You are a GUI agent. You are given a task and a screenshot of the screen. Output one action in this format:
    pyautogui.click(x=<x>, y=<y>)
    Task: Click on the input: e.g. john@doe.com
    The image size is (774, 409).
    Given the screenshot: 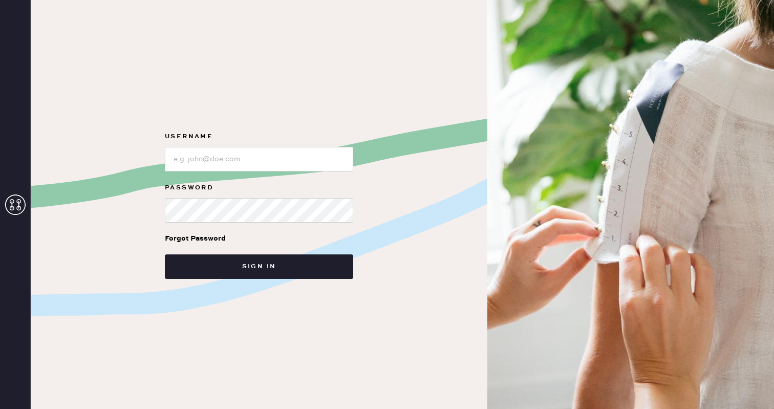 What is the action you would take?
    pyautogui.click(x=259, y=159)
    